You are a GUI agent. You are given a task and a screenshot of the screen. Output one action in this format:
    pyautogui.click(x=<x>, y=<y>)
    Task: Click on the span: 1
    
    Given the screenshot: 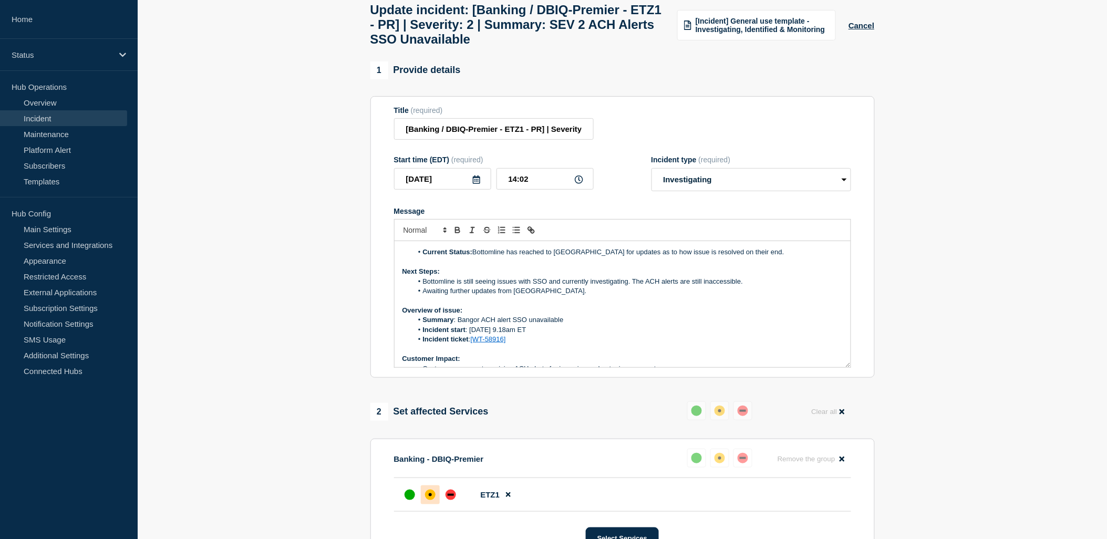 What is the action you would take?
    pyautogui.click(x=379, y=70)
    